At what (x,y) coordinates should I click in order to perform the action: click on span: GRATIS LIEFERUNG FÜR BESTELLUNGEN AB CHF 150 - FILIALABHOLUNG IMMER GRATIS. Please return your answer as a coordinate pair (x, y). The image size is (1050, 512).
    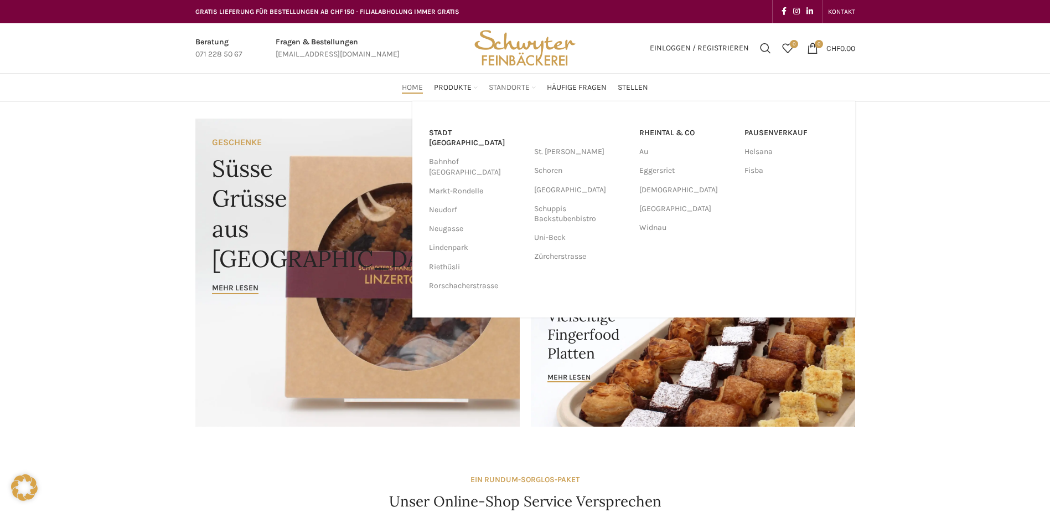
    Looking at the image, I should click on (327, 12).